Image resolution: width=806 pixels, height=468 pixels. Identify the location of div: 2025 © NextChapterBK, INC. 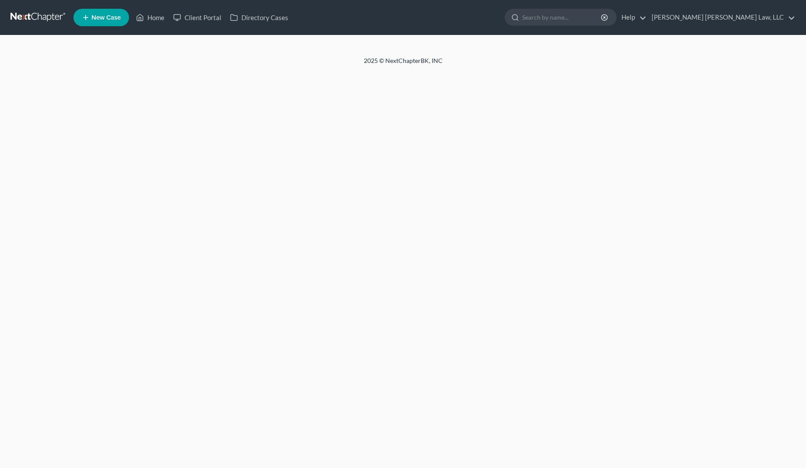
(403, 64).